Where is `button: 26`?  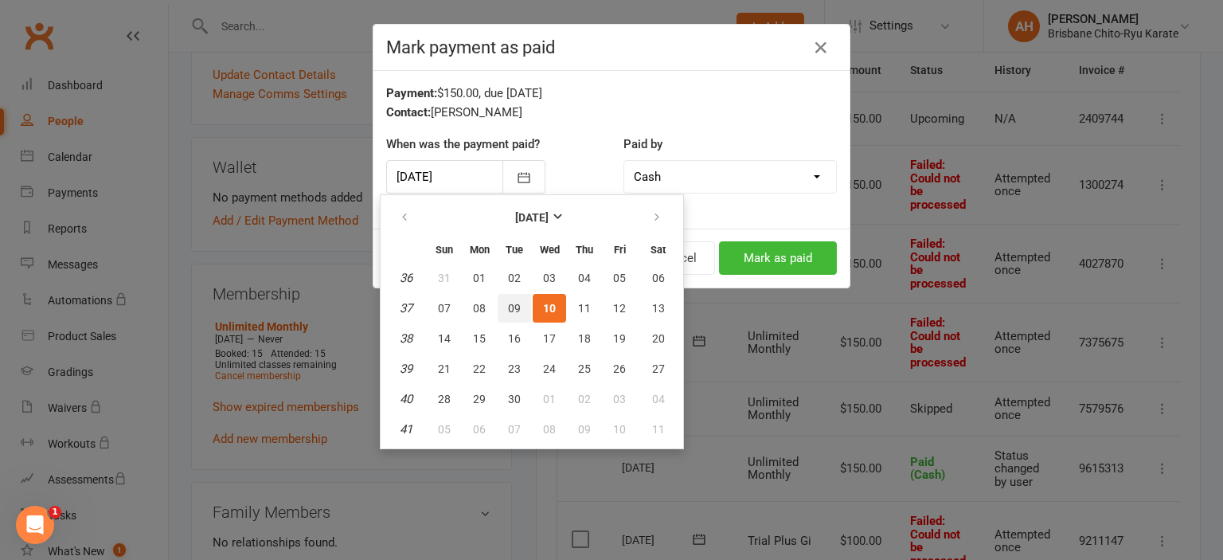
button: 26 is located at coordinates (619, 369).